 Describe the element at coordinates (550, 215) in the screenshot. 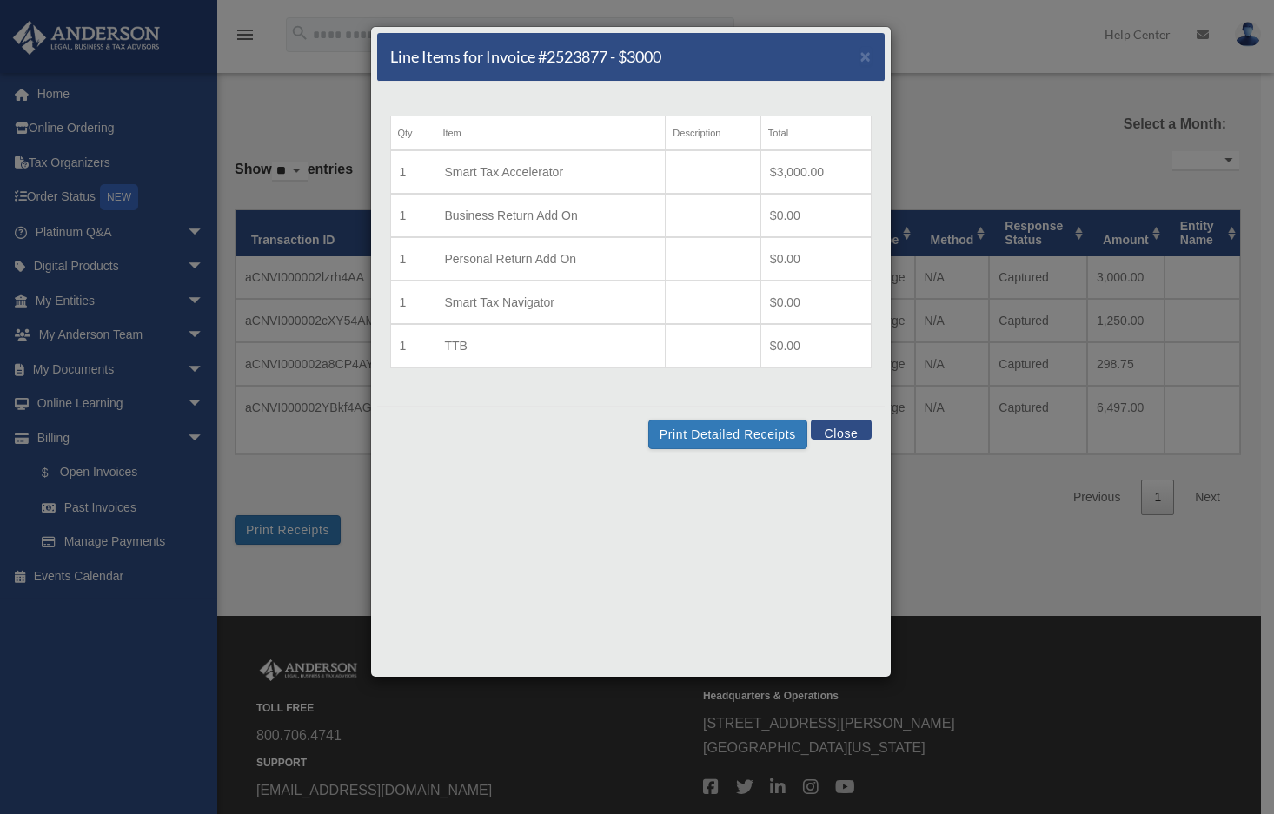

I see `td: Business Return Add On` at that location.